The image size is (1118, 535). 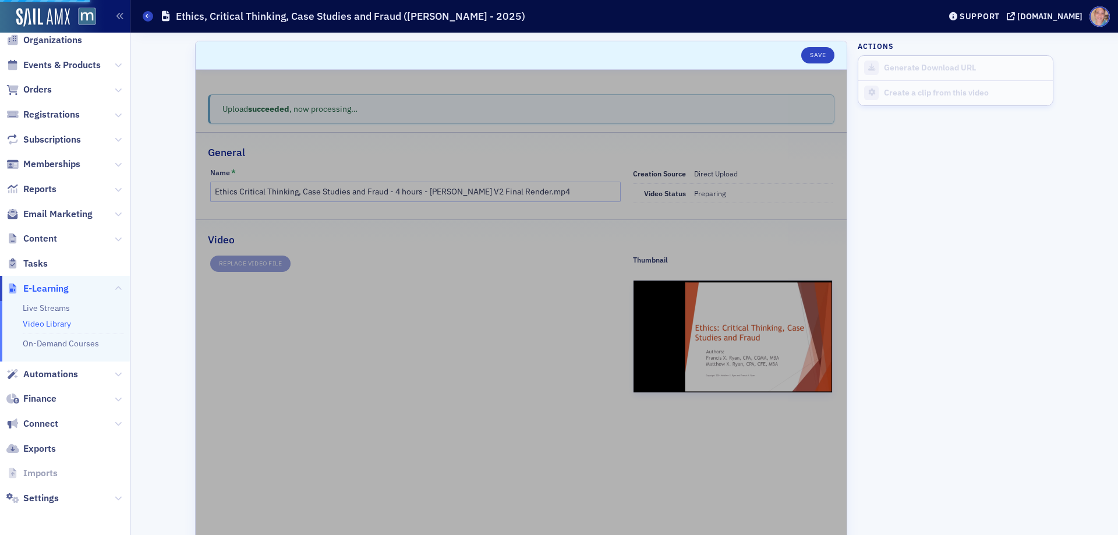 What do you see at coordinates (31, 189) in the screenshot?
I see `a: Reports` at bounding box center [31, 189].